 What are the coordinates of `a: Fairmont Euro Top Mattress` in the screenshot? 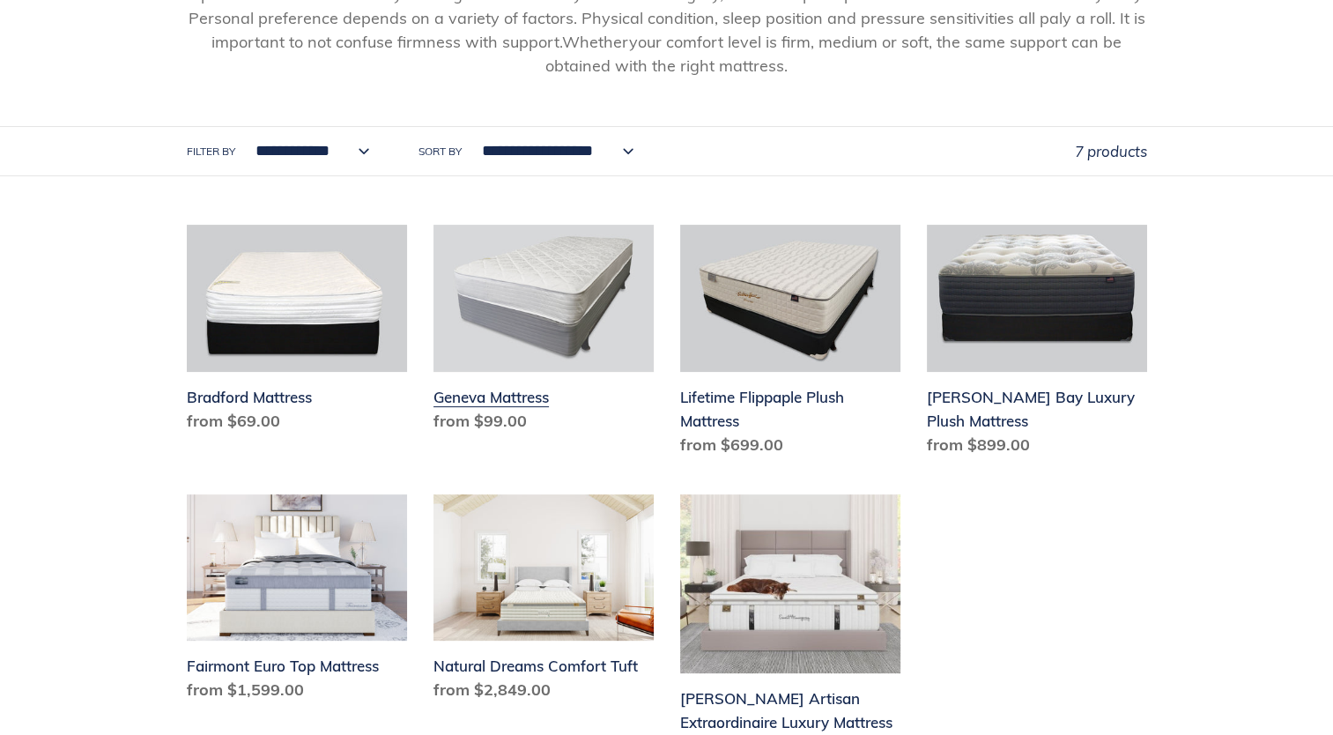 It's located at (297, 602).